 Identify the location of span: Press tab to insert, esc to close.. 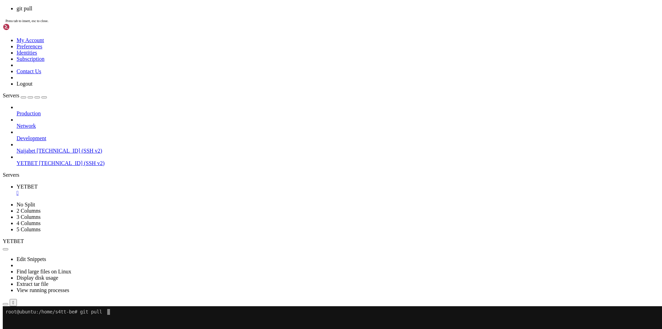
(27, 21).